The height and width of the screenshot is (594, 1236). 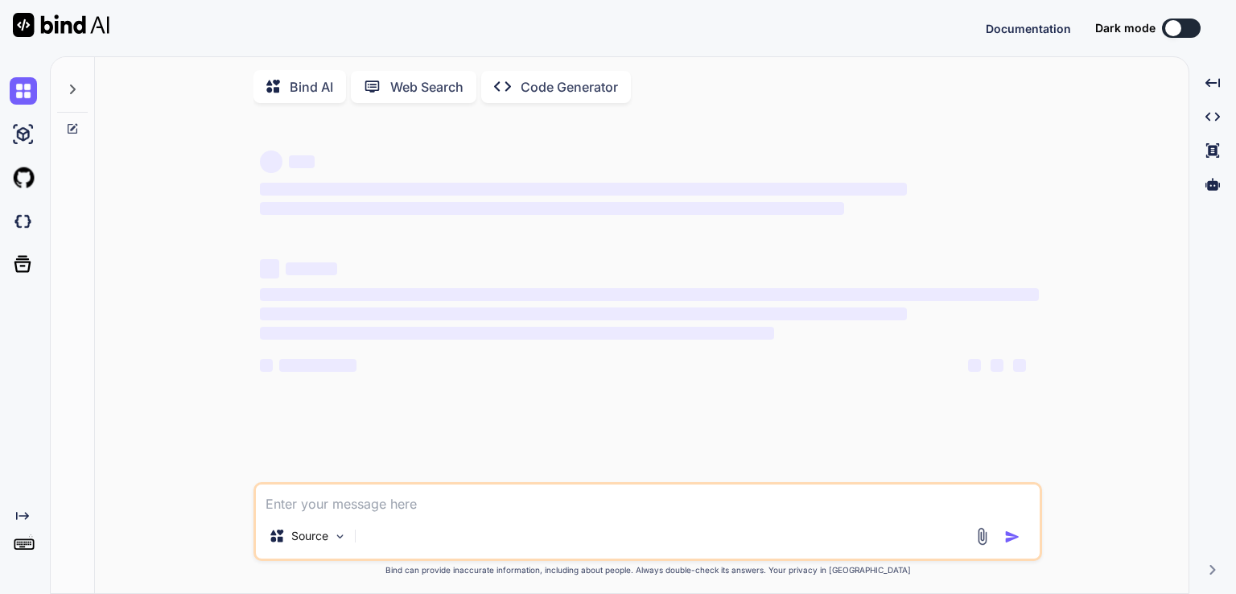 What do you see at coordinates (1029, 28) in the screenshot?
I see `button: Documentation` at bounding box center [1029, 28].